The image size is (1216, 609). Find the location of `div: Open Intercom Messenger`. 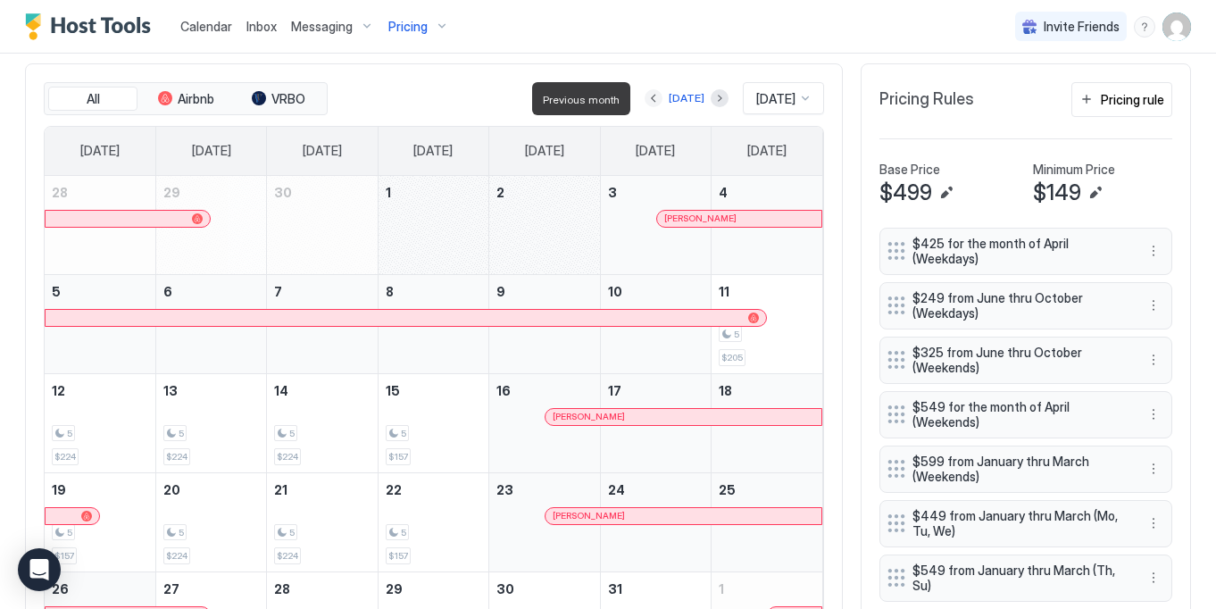

div: Open Intercom Messenger is located at coordinates (39, 570).